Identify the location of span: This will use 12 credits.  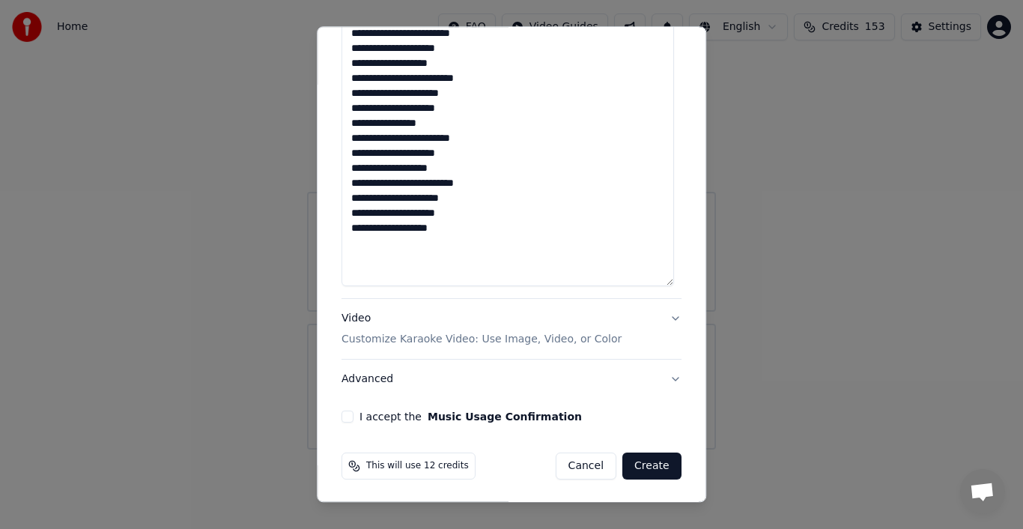
(417, 466).